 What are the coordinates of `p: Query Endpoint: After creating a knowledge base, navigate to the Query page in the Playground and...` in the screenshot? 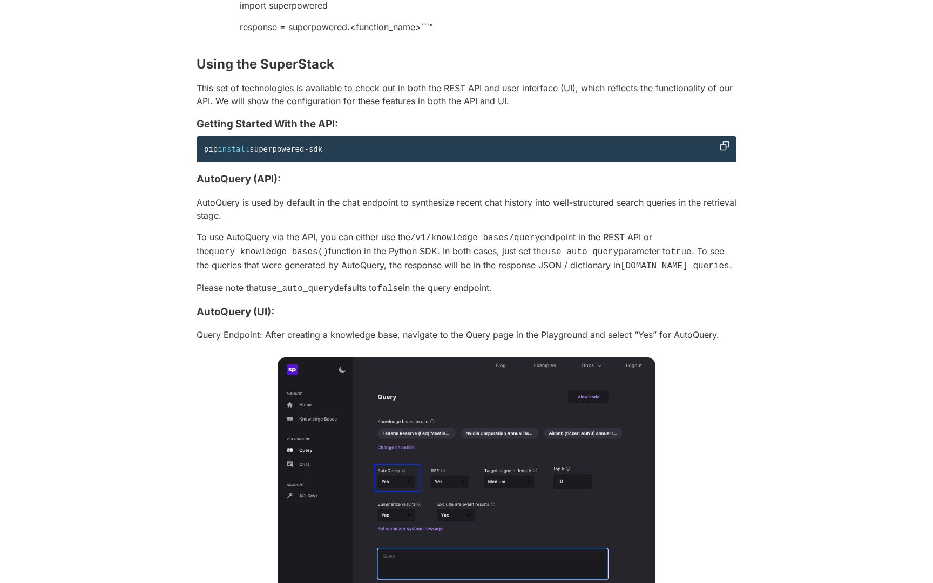 It's located at (467, 335).